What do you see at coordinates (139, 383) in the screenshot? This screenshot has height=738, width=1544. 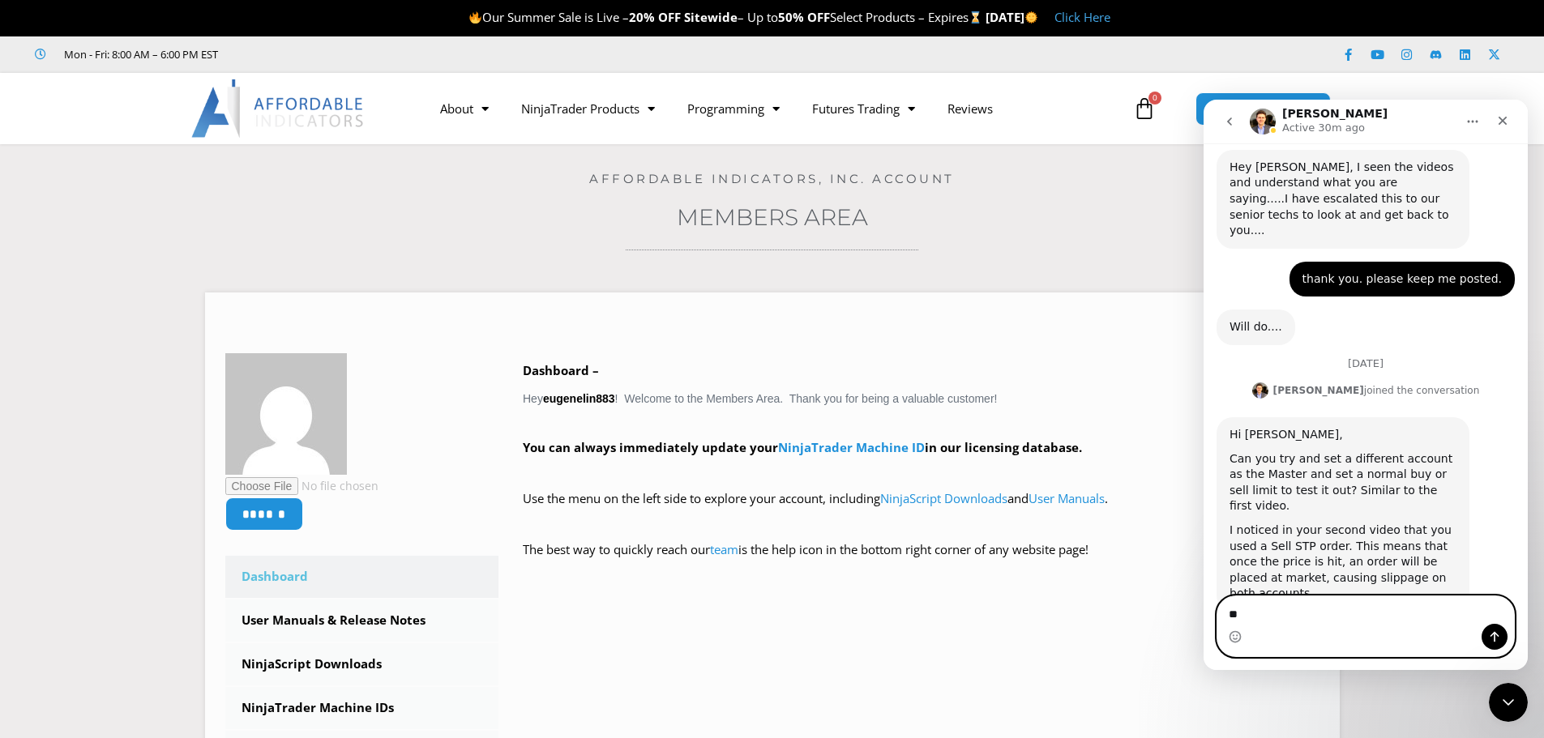 I see `div: Can you try and set a different account as the Master and set a normal buy or sell limit to test ...` at bounding box center [139, 383].